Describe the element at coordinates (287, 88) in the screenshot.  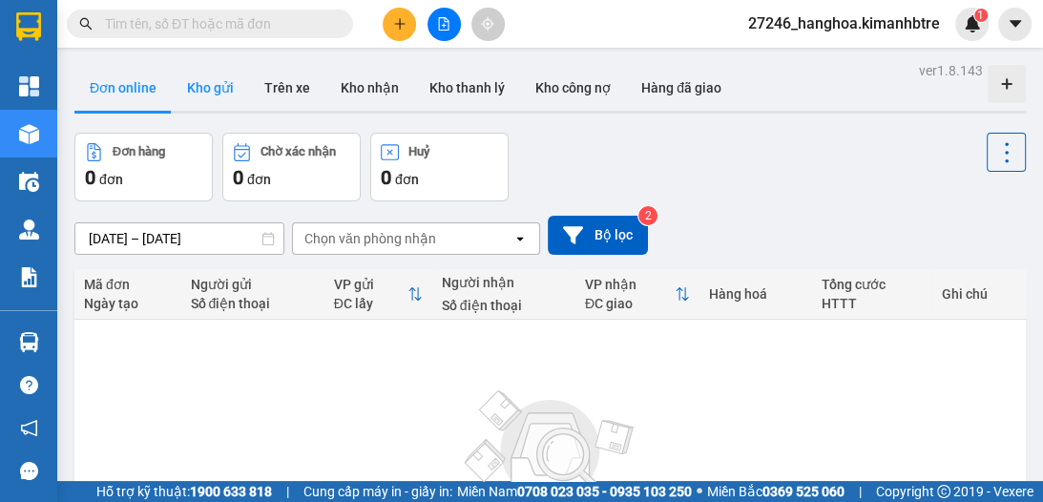
I see `button: Trên xe` at that location.